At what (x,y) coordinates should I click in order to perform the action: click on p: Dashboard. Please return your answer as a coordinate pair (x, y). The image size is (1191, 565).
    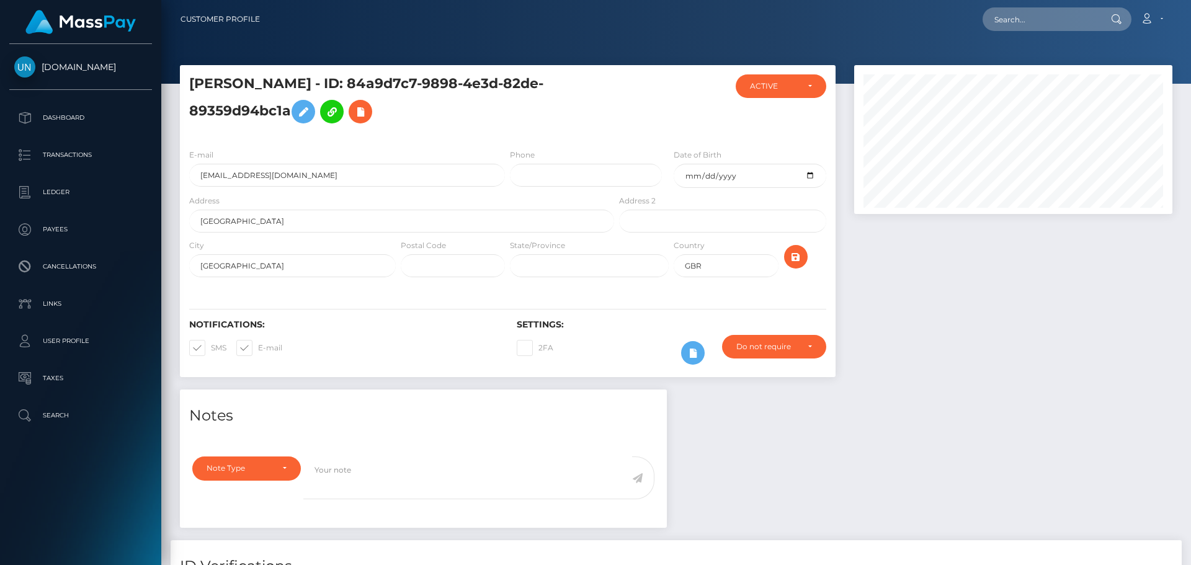
    Looking at the image, I should click on (81, 118).